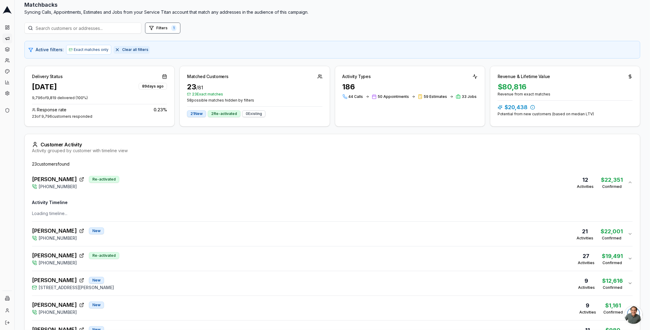 Image resolution: width=650 pixels, height=330 pixels. Describe the element at coordinates (332, 150) in the screenshot. I see `div: Activity grouped by customer with timeline view` at that location.